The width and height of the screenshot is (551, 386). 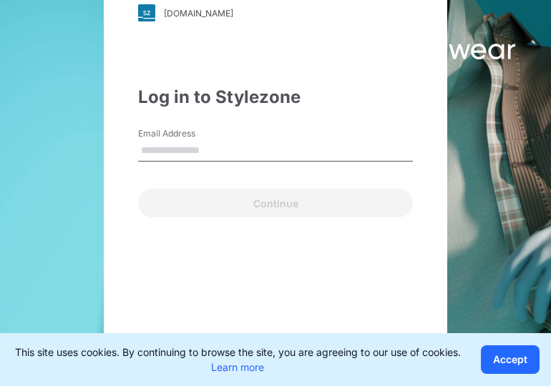 I want to click on img: svg+xml;base64,PHN2ZyB3aWR0aD0iMjgiIGhlaWdodD0iMjgiIHZpZXdCb3g9IjAgMCAyOCAyOCIgZmlsbD0ibm9uZSIgeG..., so click(x=147, y=13).